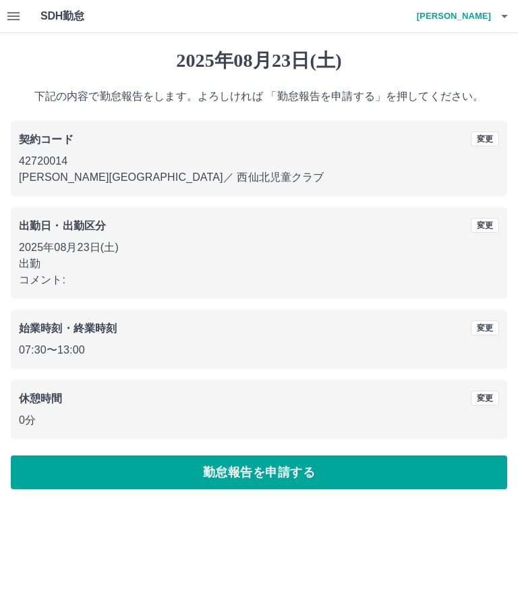  Describe the element at coordinates (259, 247) in the screenshot. I see `p: 2025年08月23日(土)` at that location.